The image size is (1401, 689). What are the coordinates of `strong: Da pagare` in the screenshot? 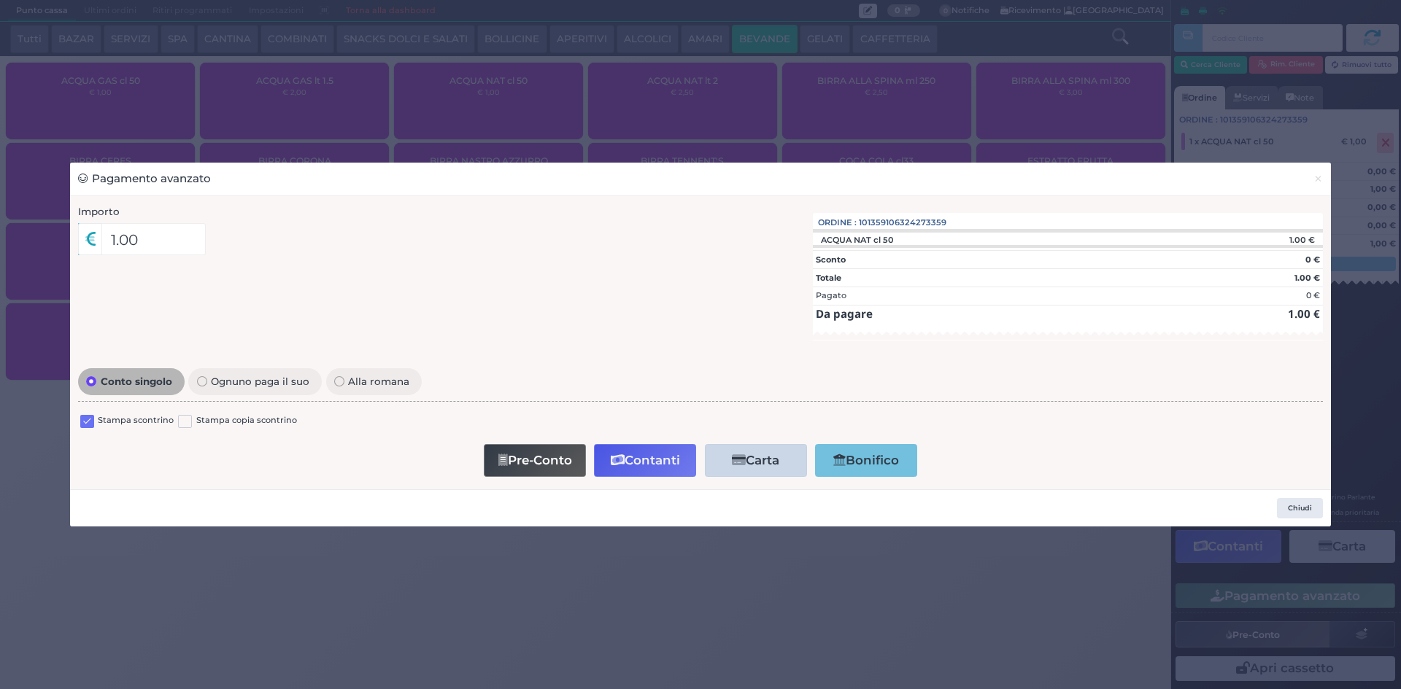 It's located at (844, 314).